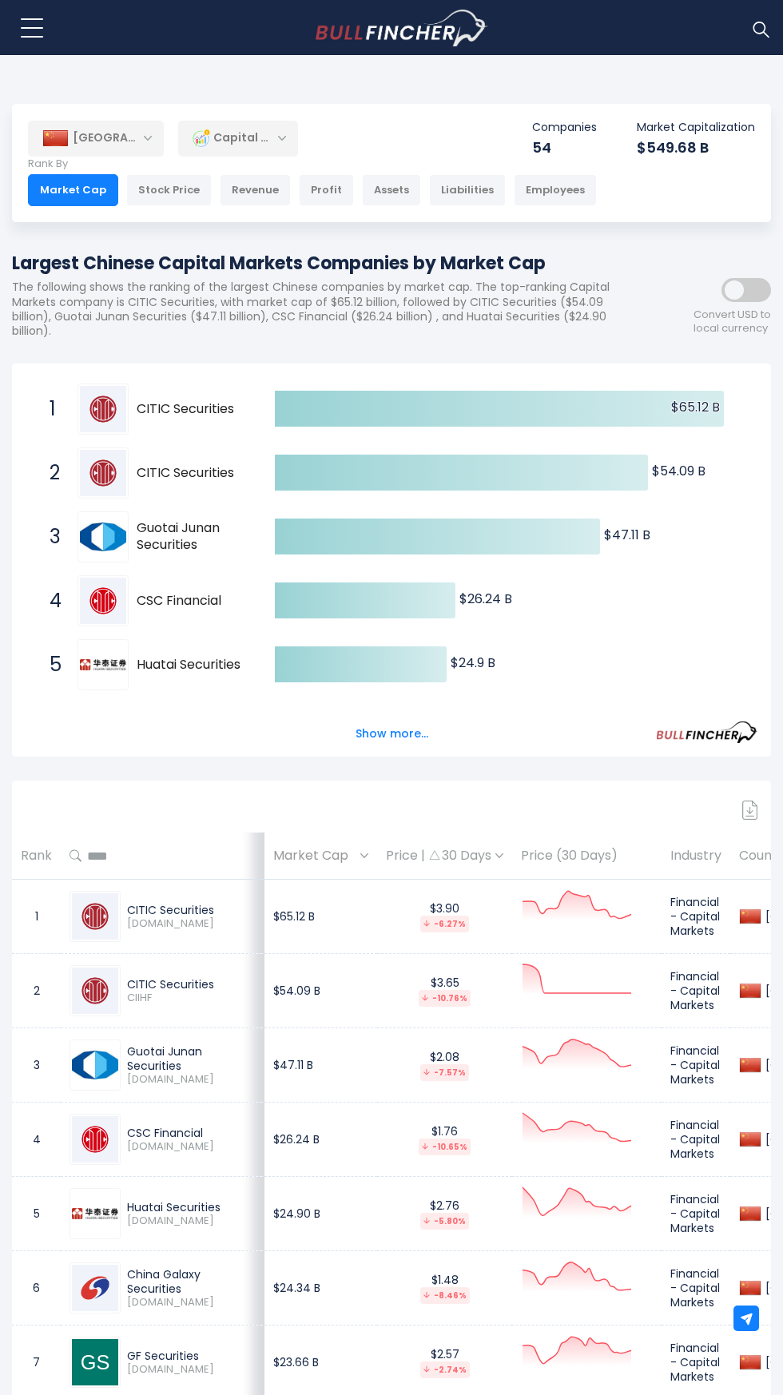  I want to click on div: $2.57, so click(444, 1362).